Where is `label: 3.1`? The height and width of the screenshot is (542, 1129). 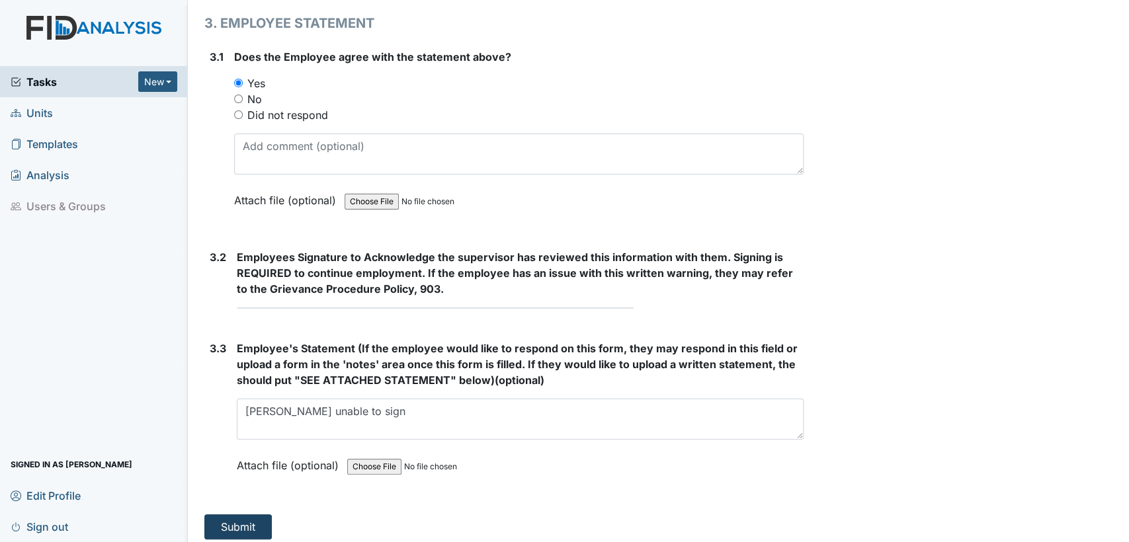
label: 3.1 is located at coordinates (216, 57).